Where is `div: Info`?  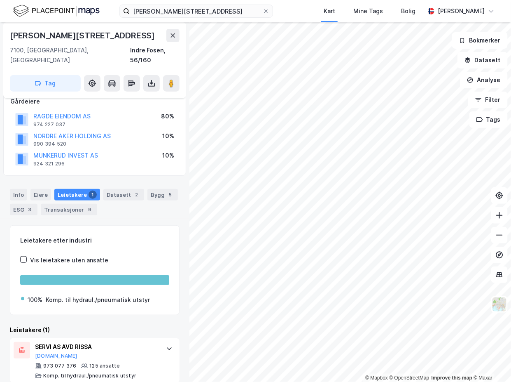
div: Info is located at coordinates (19, 195).